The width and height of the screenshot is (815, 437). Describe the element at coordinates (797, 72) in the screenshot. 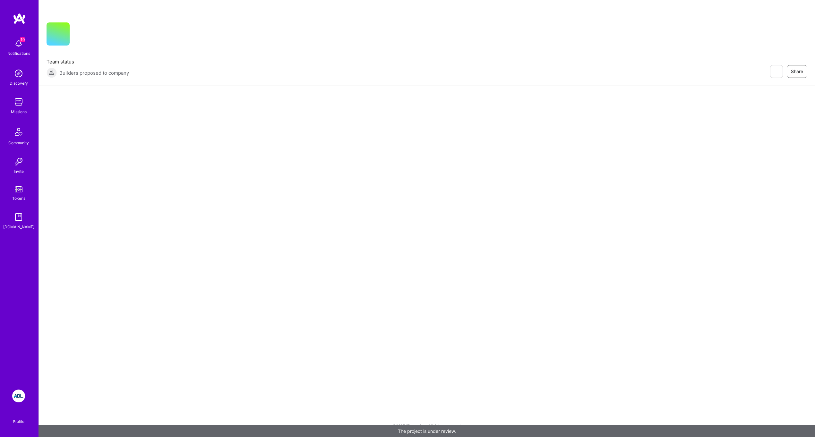

I see `span: Share` at that location.